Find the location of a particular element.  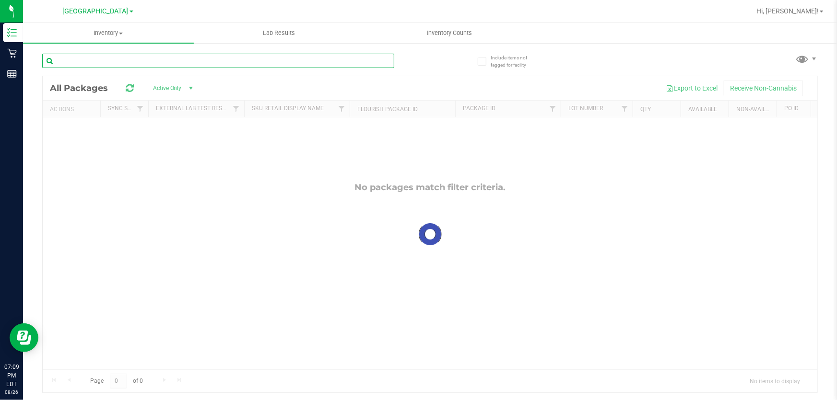

input: Search Package ID, Item Name, SKU, Lot or Part Number... is located at coordinates (218, 61).